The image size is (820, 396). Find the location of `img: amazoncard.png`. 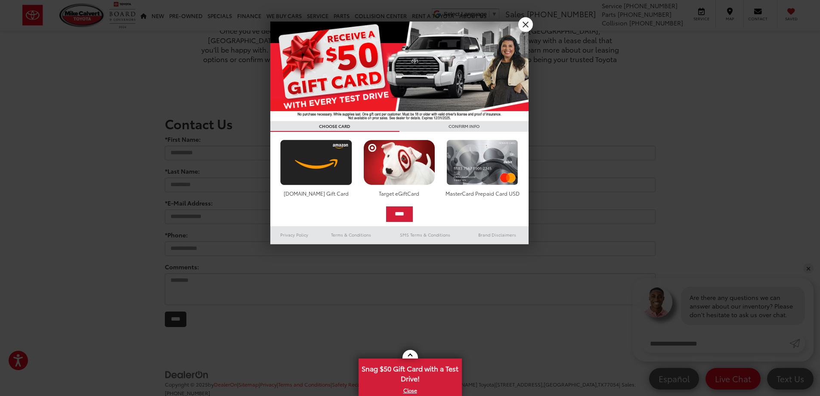

img: amazoncard.png is located at coordinates (316, 162).